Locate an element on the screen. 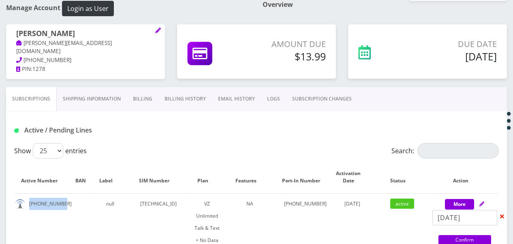 The image size is (513, 244). p: Amount Due is located at coordinates (288, 44).